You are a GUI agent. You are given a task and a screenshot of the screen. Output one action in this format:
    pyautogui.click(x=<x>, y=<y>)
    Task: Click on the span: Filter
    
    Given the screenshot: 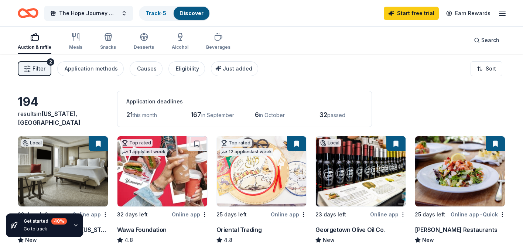 What is the action you would take?
    pyautogui.click(x=39, y=69)
    